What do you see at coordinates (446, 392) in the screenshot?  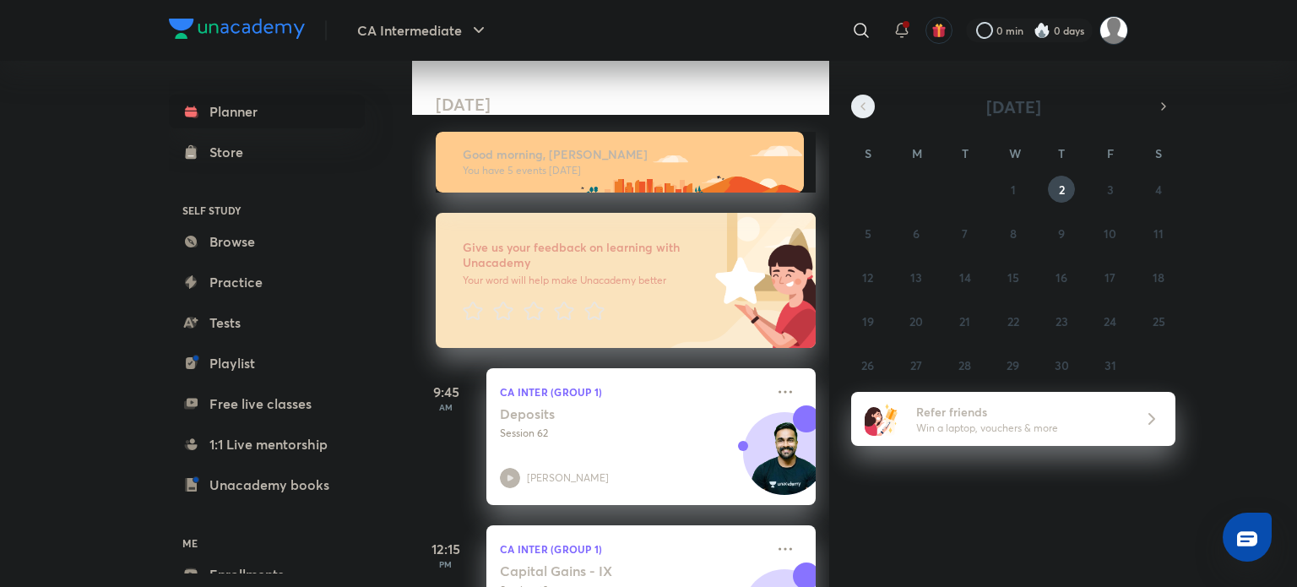 I see `h5: 9:45` at bounding box center [446, 392].